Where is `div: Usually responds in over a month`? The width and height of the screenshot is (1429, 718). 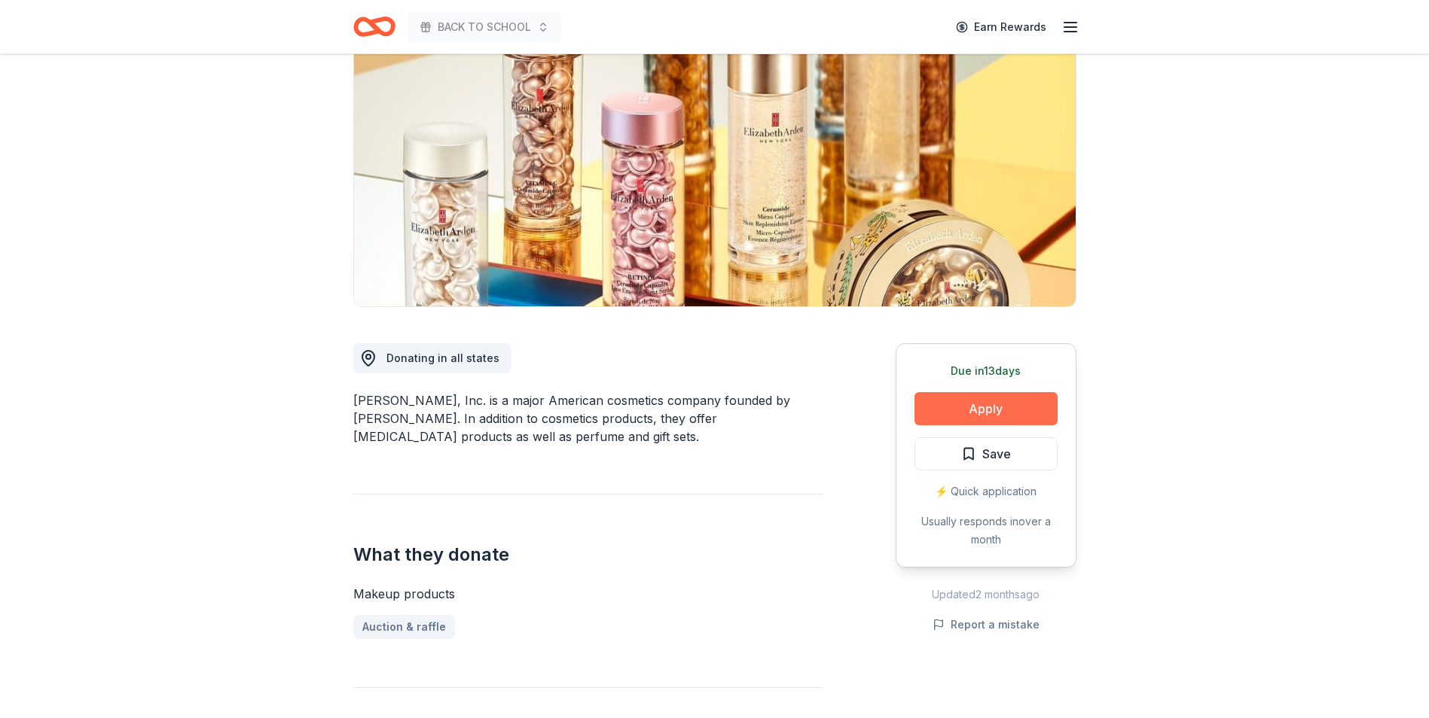
div: Usually responds in over a month is located at coordinates (986, 531).